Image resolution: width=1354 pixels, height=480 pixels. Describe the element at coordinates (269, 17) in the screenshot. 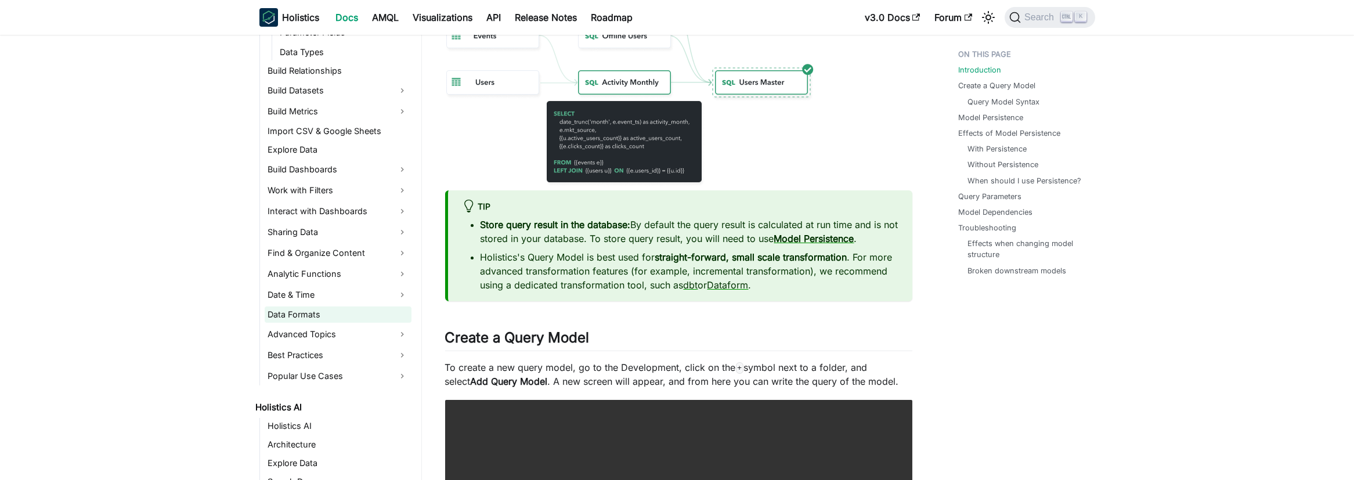

I see `img: Holistics` at that location.